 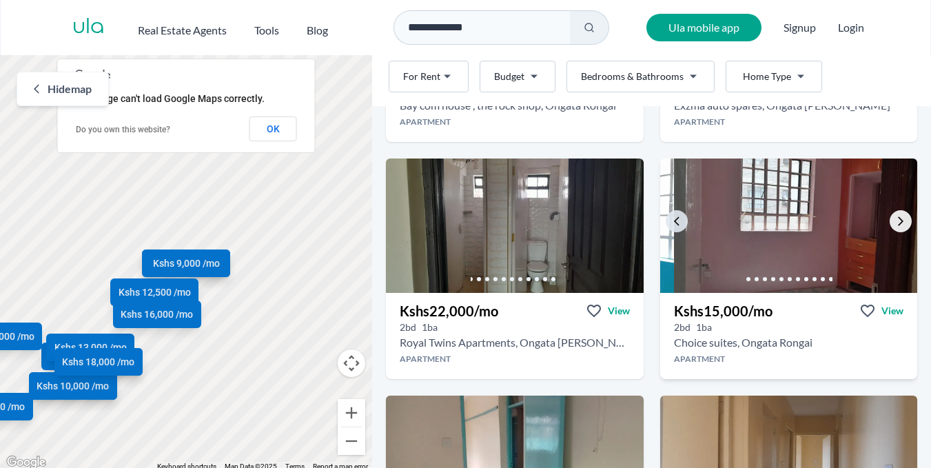 I want to click on button: Bedrooms & Bathrooms, so click(x=640, y=76).